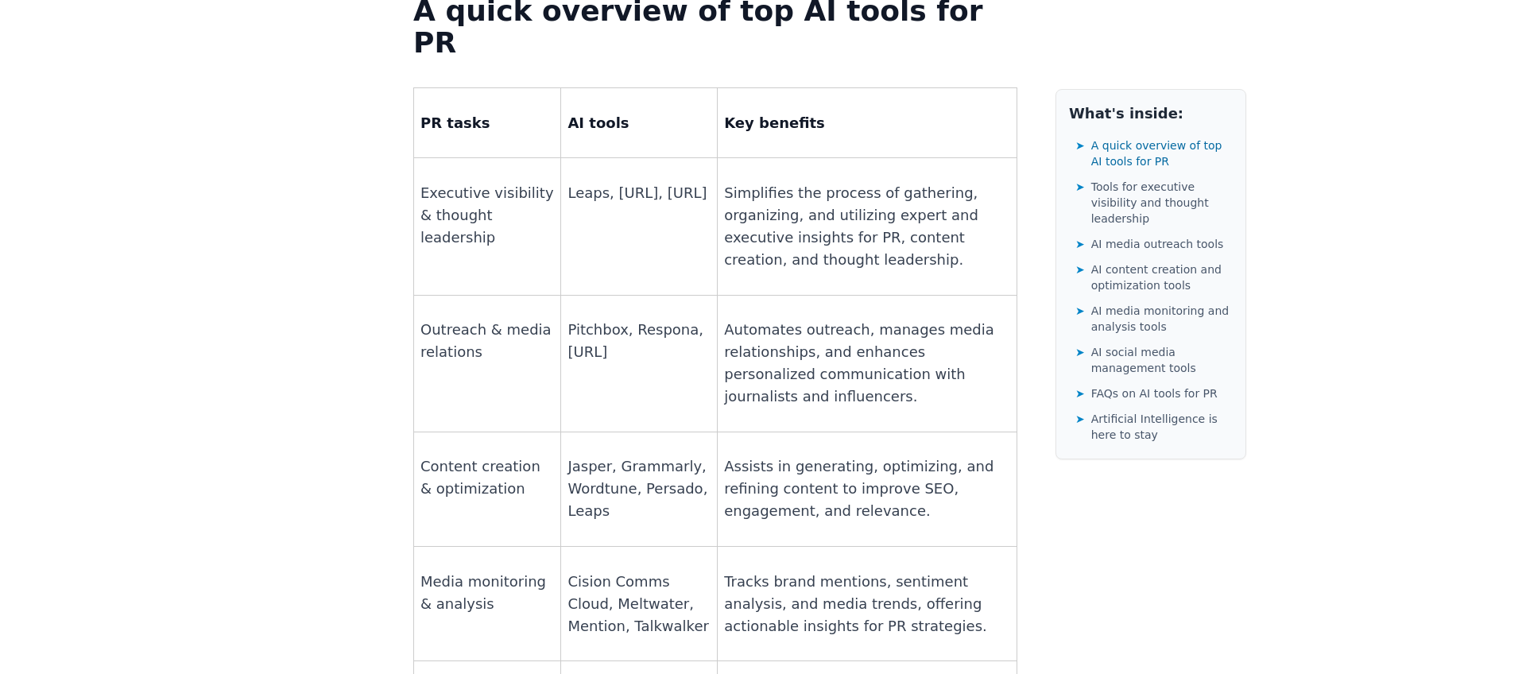  What do you see at coordinates (1154, 244) in the screenshot?
I see `a: ➤AI media outreach tools` at bounding box center [1154, 244].